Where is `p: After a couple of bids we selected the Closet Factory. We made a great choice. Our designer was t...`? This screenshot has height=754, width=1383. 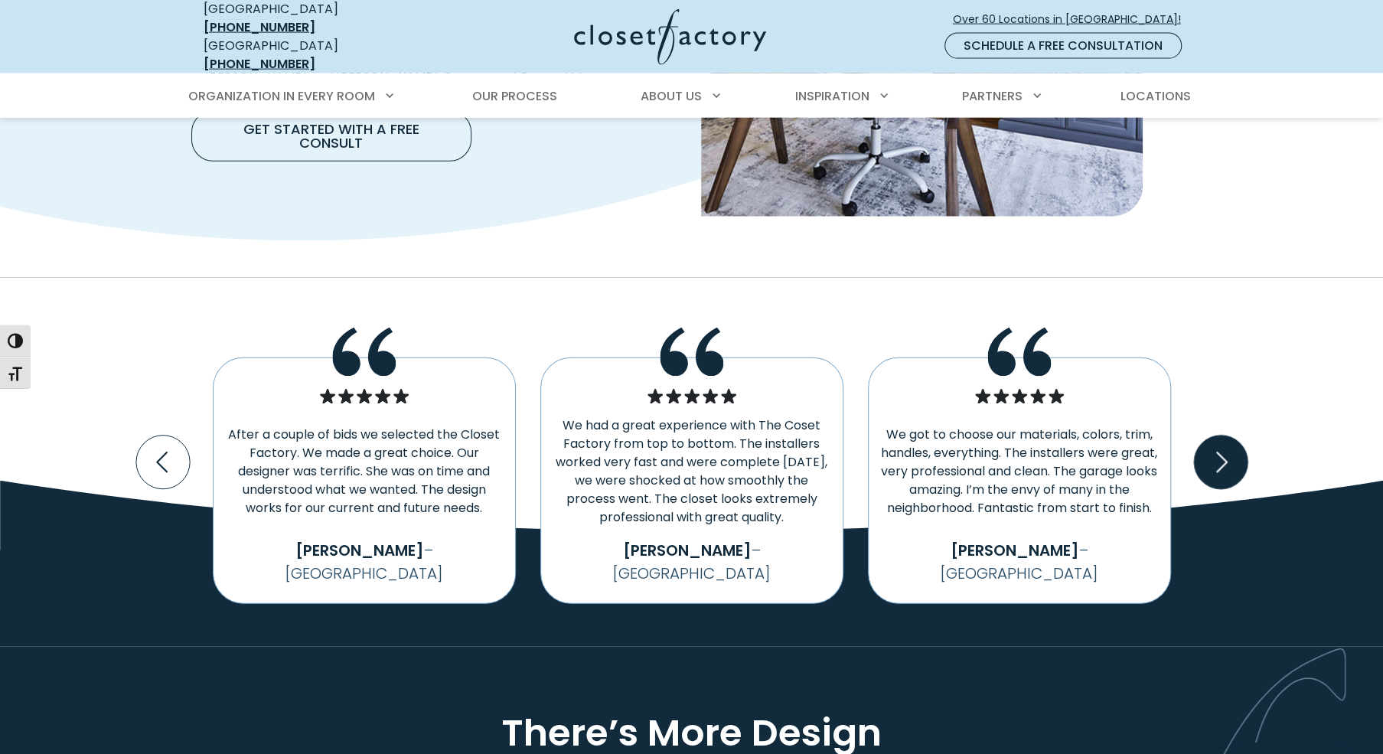 p: After a couple of bids we selected the Closet Factory. We made a great choice. Our designer was t... is located at coordinates (364, 472).